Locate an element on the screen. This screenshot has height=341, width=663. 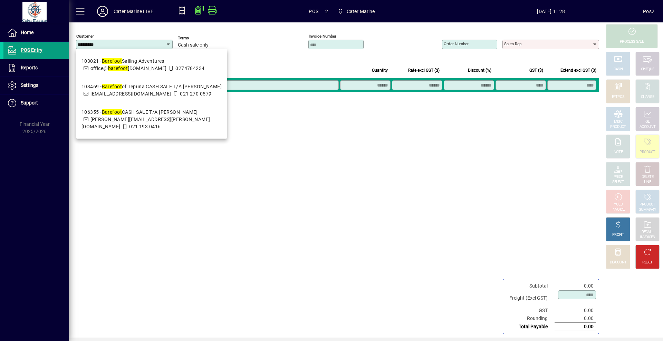
div: INVOICE is located at coordinates (618, 210).